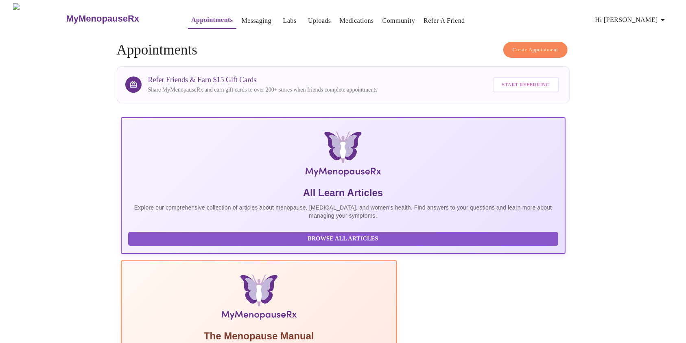  I want to click on button: Refer a Friend, so click(444, 21).